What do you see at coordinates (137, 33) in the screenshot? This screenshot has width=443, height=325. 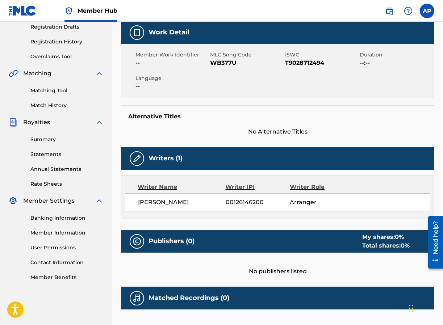 I see `img: Work Detail` at bounding box center [137, 33].